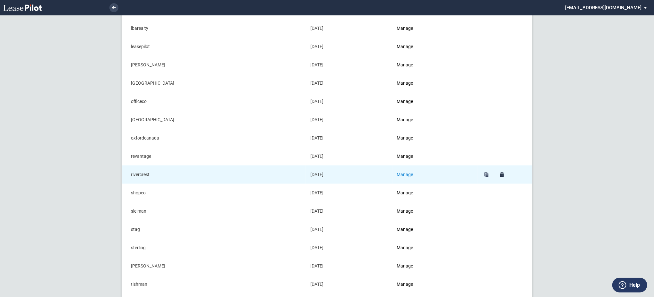 The height and width of the screenshot is (297, 654). I want to click on td: revantage, so click(214, 156).